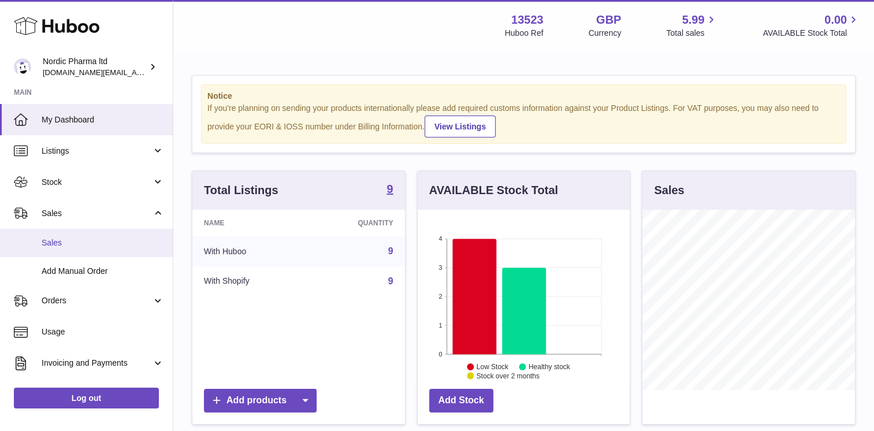  Describe the element at coordinates (260, 400) in the screenshot. I see `a: Add products` at that location.